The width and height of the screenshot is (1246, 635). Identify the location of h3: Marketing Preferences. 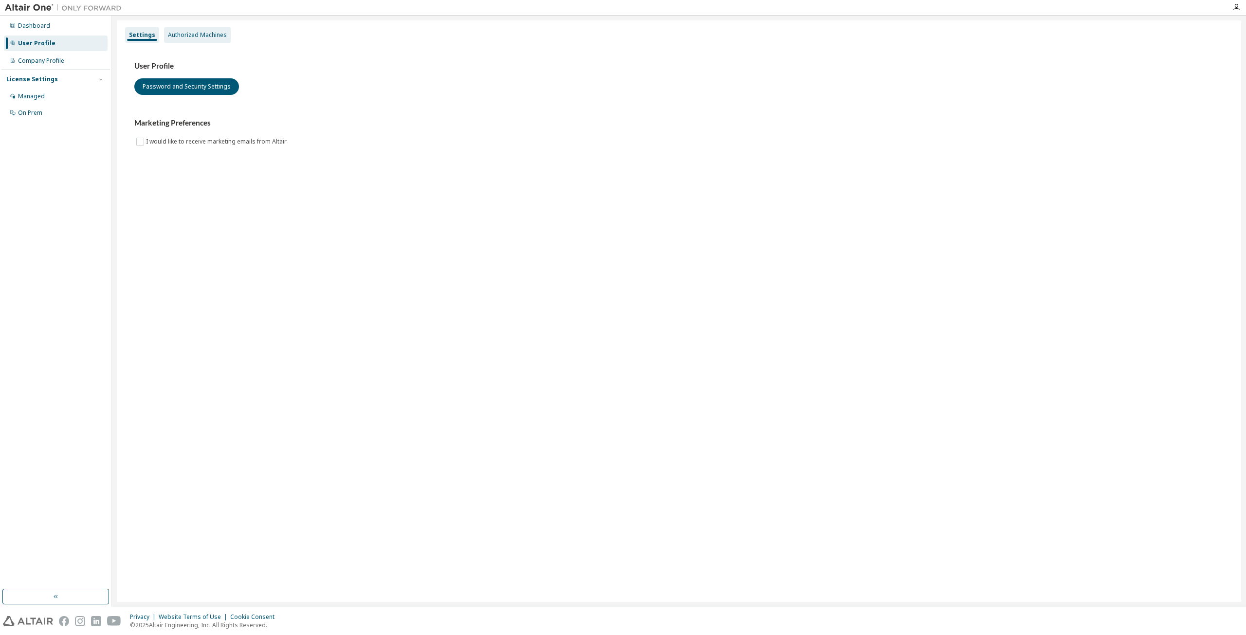
(679, 123).